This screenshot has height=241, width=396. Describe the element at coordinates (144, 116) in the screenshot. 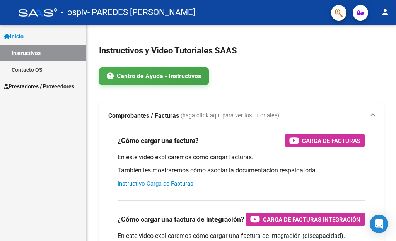

I see `strong: Comprobantes / Facturas` at that location.